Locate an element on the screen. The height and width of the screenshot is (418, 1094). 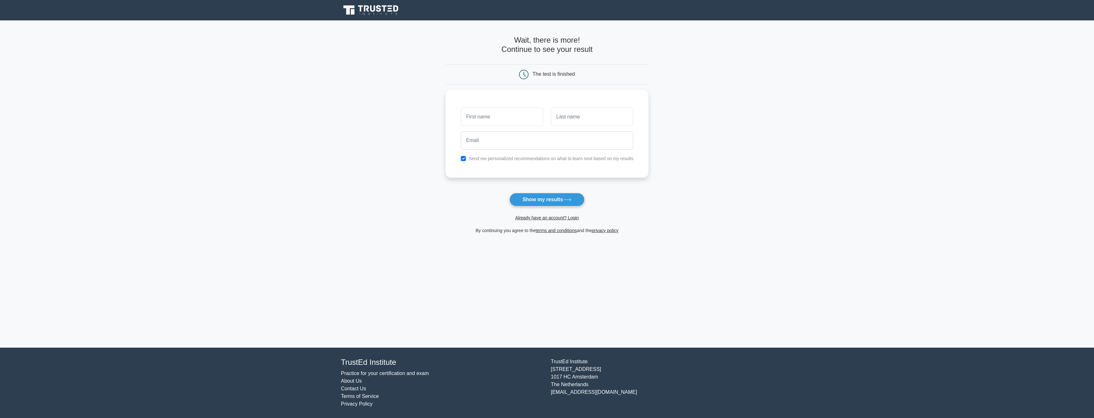
a: About Us is located at coordinates (351, 380).